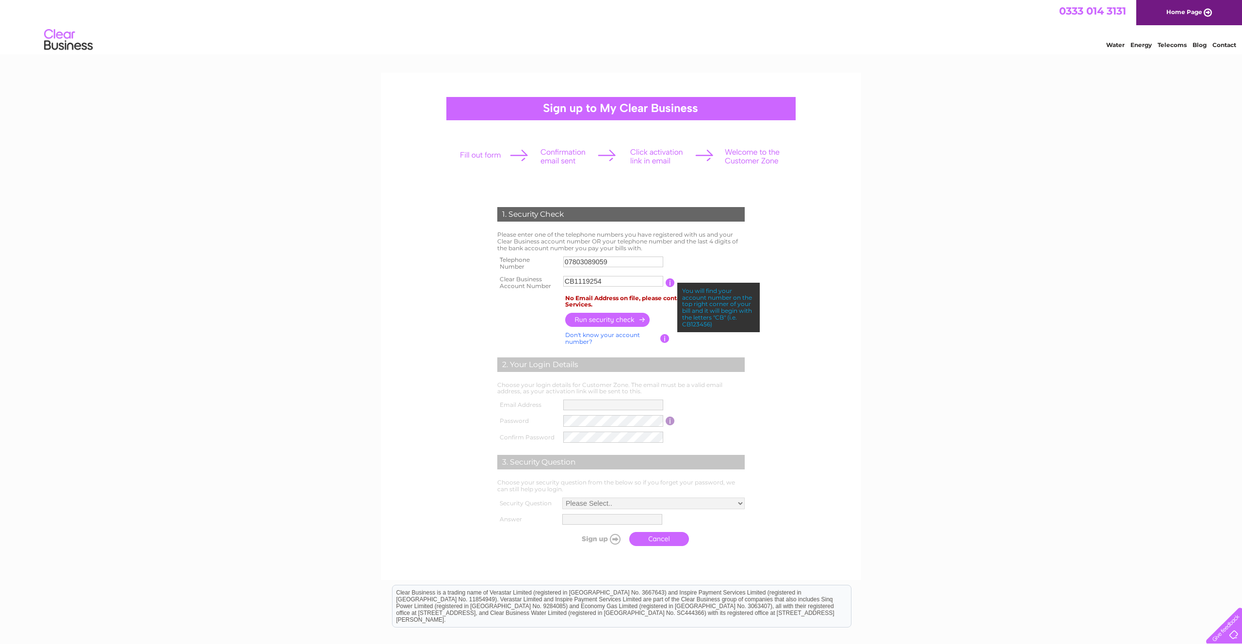 Image resolution: width=1242 pixels, height=644 pixels. Describe the element at coordinates (528, 421) in the screenshot. I see `th: Password` at that location.